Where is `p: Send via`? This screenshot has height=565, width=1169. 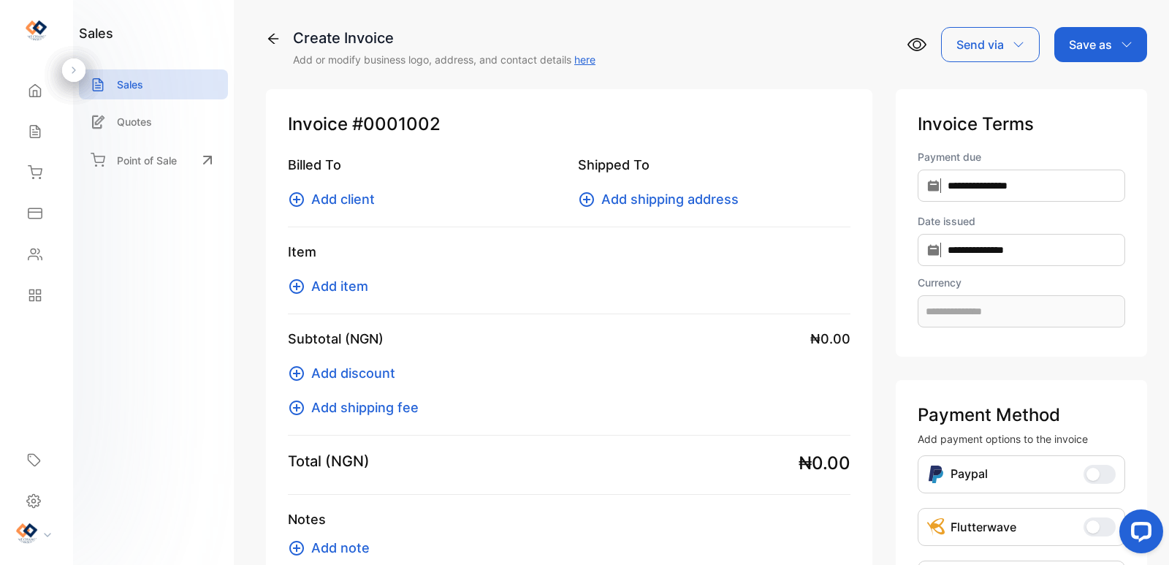 p: Send via is located at coordinates (980, 45).